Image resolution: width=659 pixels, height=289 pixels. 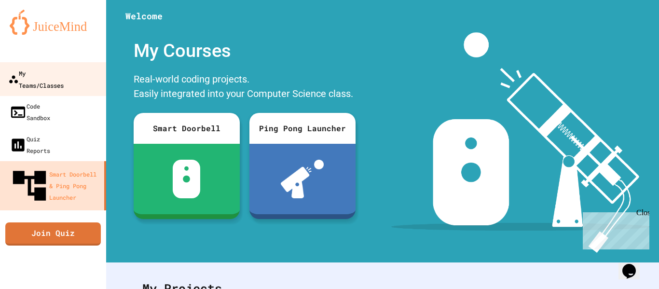 I want to click on a: Join Quiz, so click(x=53, y=234).